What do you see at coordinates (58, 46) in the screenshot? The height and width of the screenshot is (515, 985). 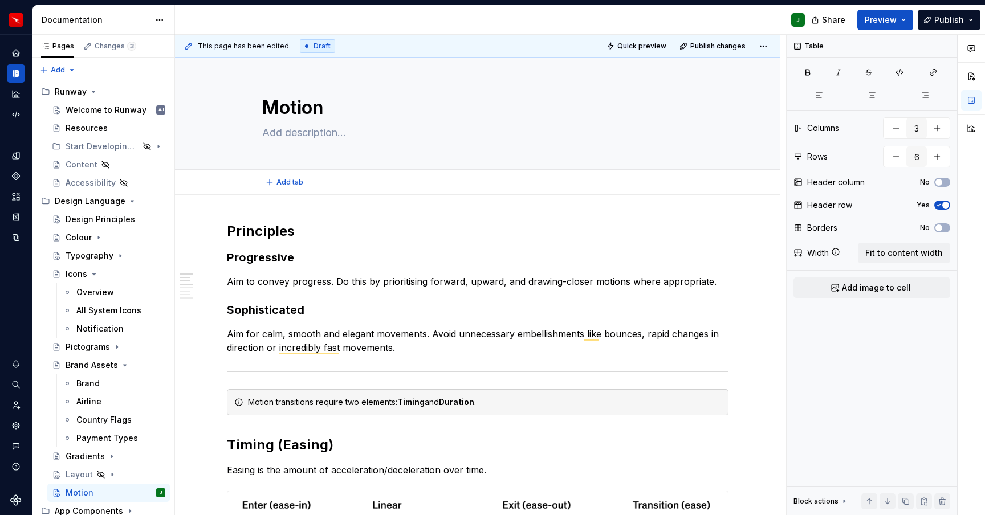 I see `div: Pages` at bounding box center [58, 46].